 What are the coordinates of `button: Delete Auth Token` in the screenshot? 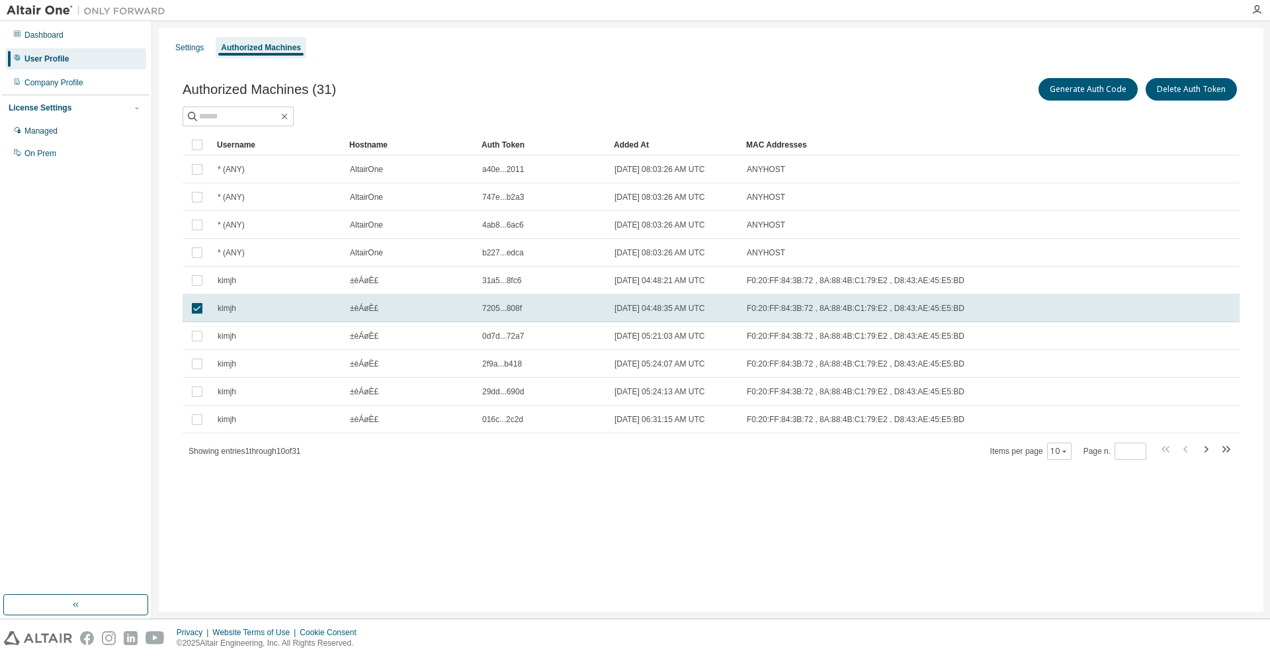 It's located at (1192, 89).